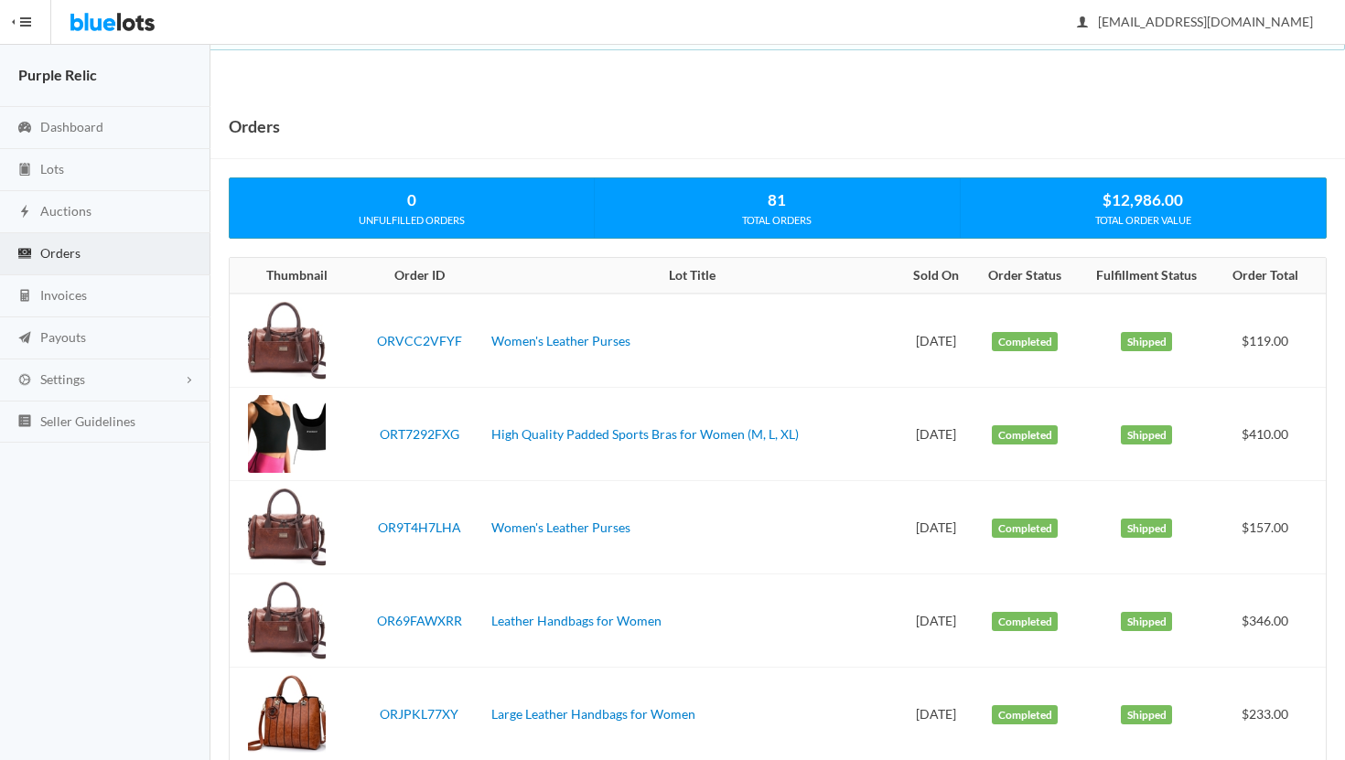 This screenshot has height=760, width=1345. Describe the element at coordinates (576, 620) in the screenshot. I see `a: Leather Handbags for Women` at that location.